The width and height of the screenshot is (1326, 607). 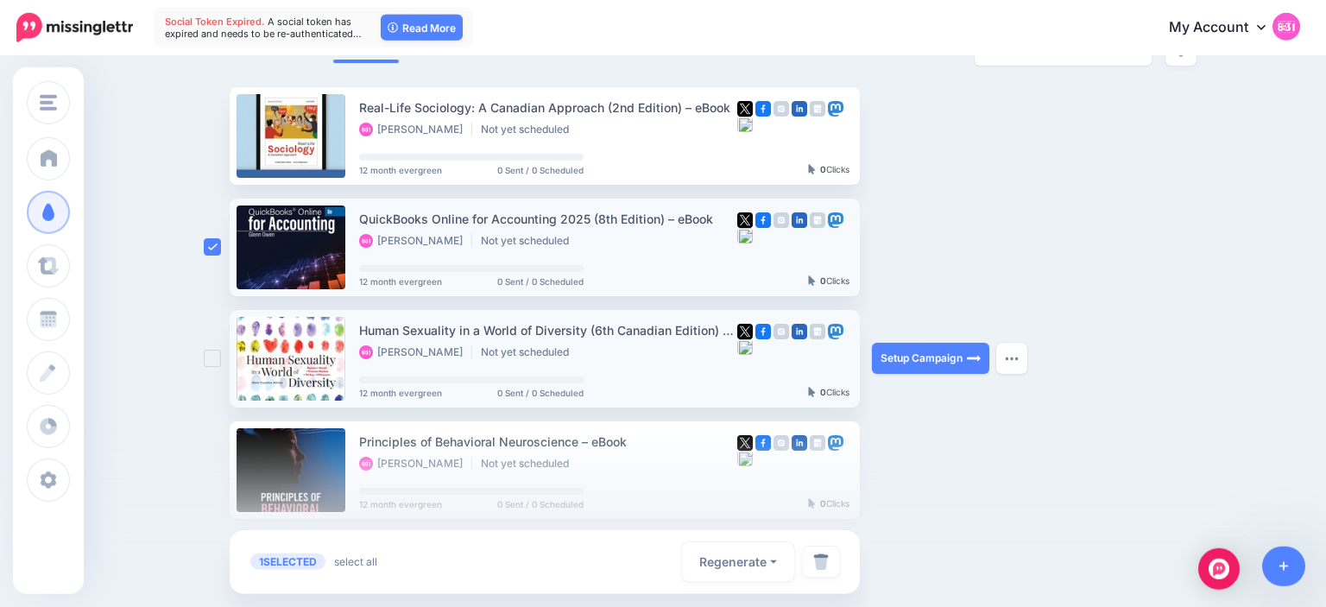 I want to click on a: My Account, so click(x=1226, y=28).